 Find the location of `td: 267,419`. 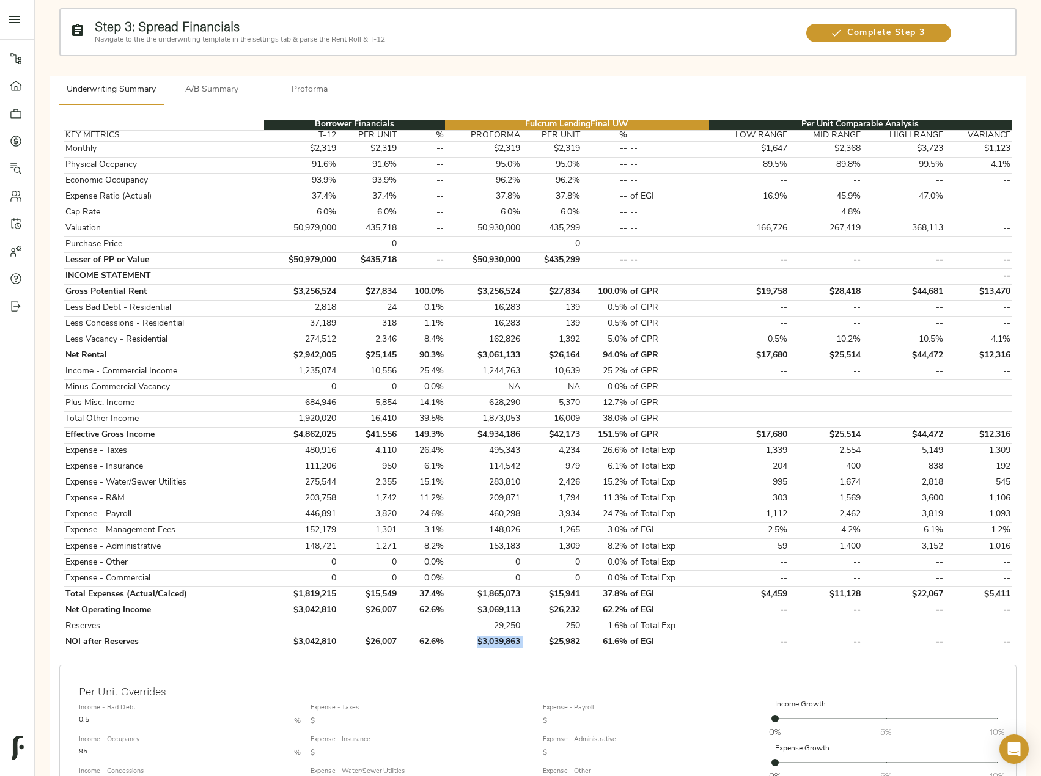

td: 267,419 is located at coordinates (825, 229).